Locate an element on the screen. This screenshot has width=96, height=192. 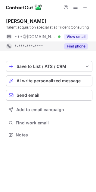
button: Send email is located at coordinates (49, 95).